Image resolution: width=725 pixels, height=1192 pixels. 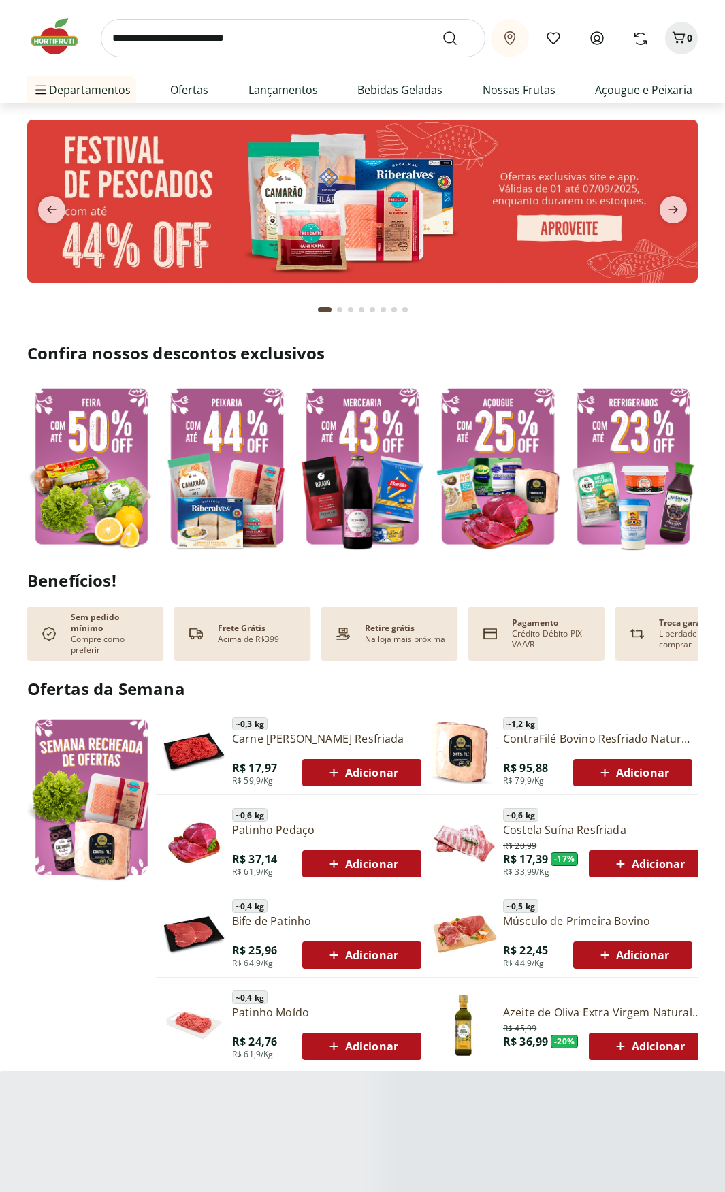 What do you see at coordinates (526, 768) in the screenshot?
I see `span: R$ 95,88` at bounding box center [526, 768].